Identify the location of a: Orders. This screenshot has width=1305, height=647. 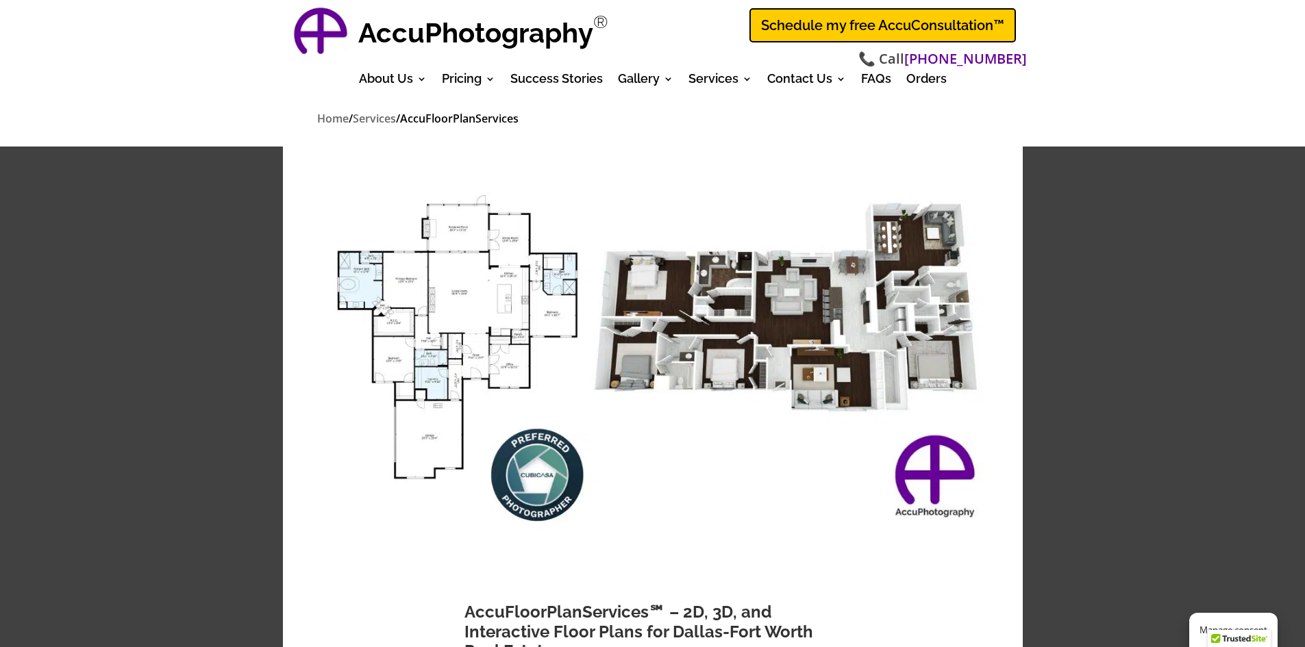
(926, 81).